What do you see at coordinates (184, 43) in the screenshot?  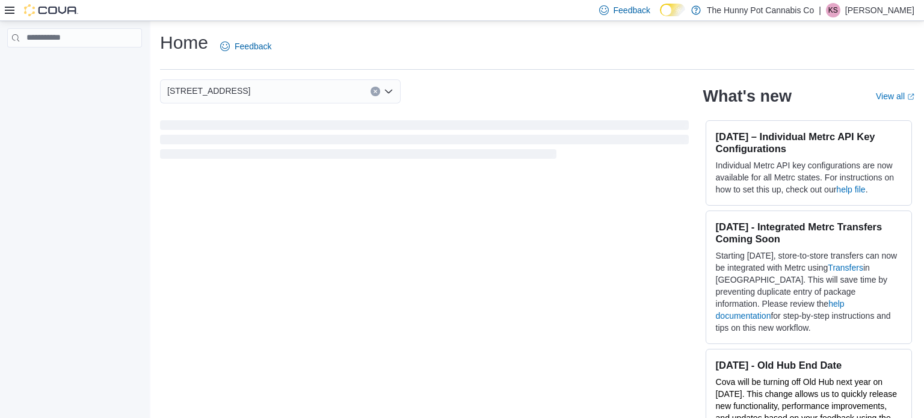 I see `h1: Home` at bounding box center [184, 43].